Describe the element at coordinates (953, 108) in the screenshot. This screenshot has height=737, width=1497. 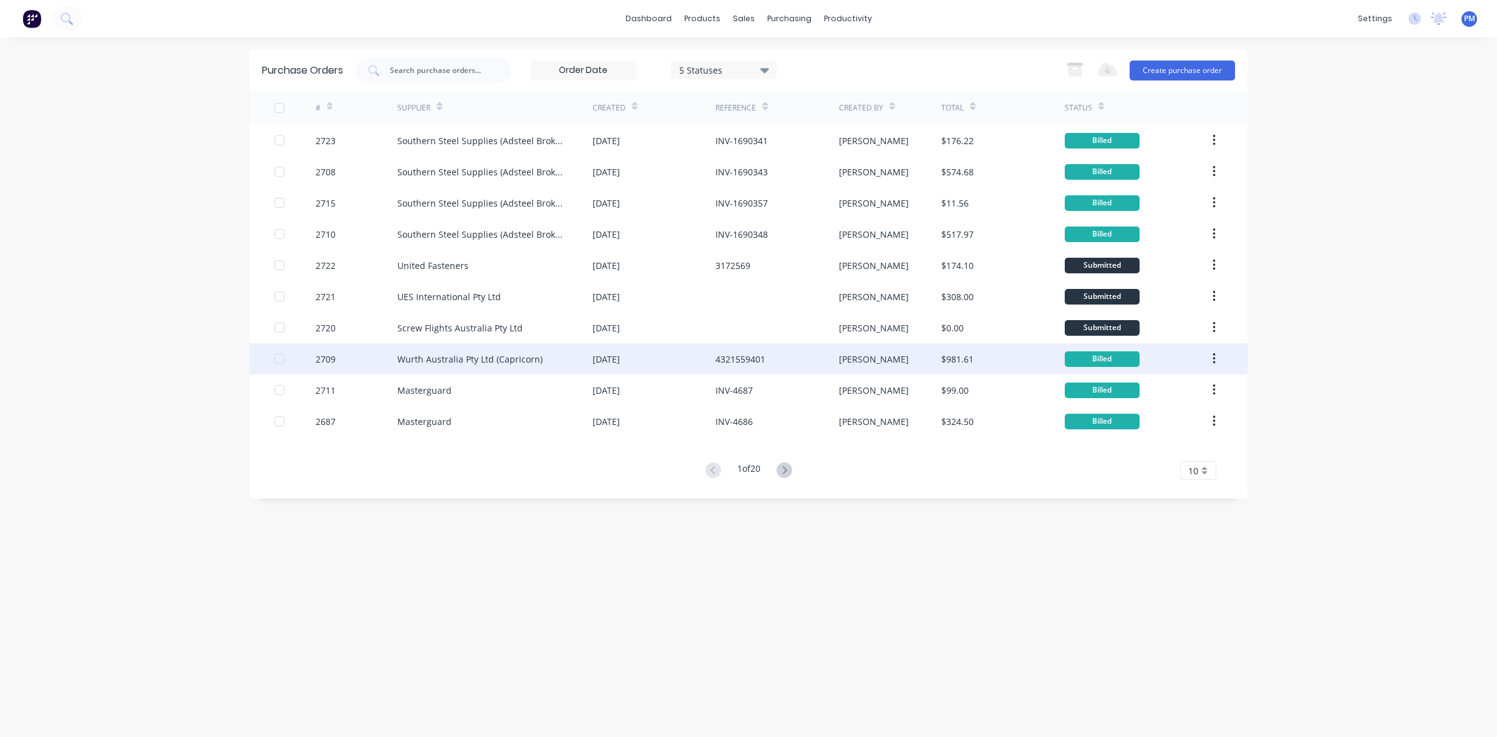
I see `div: Total` at that location.